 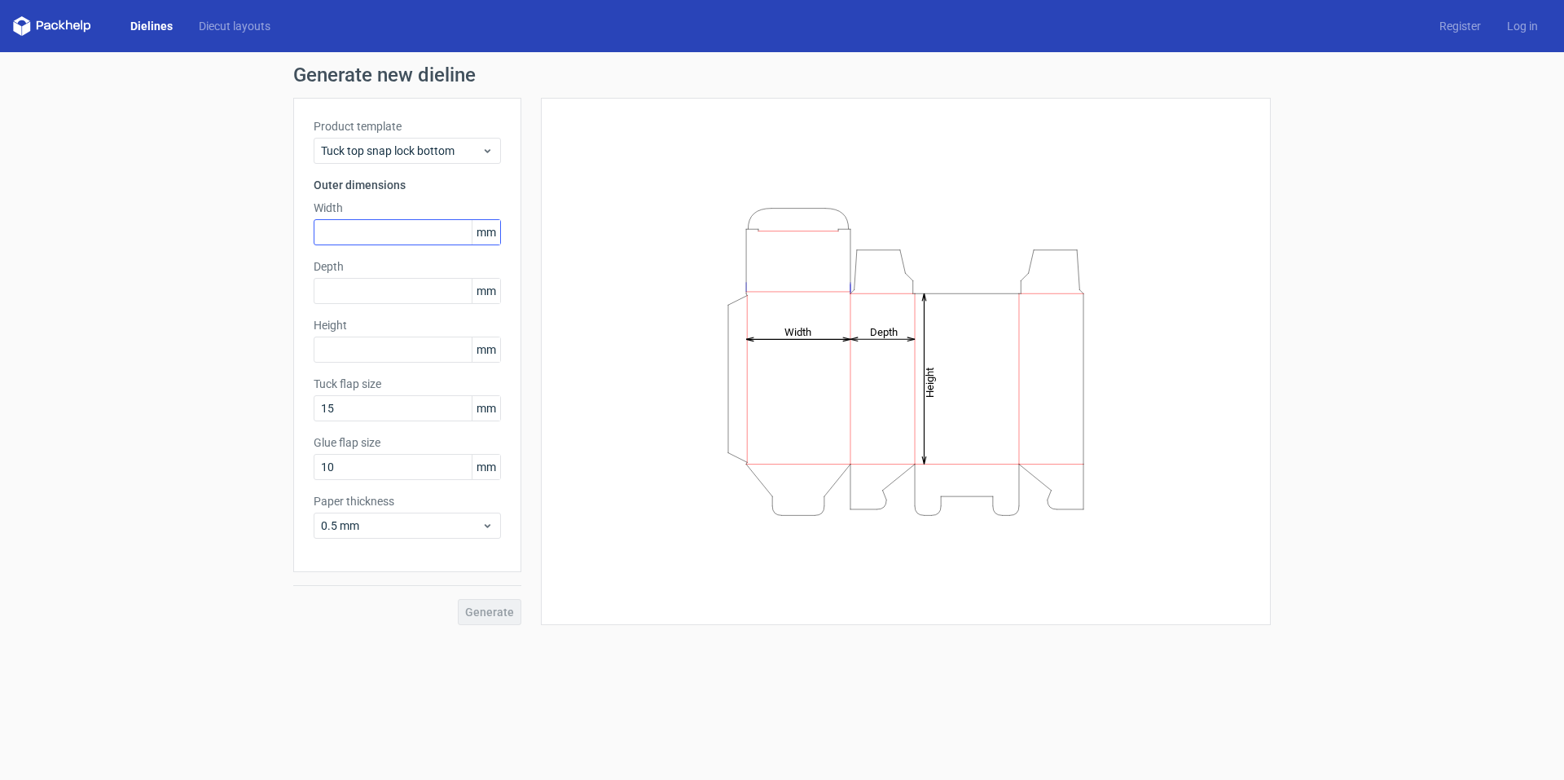 What do you see at coordinates (152, 26) in the screenshot?
I see `a: Dielines` at bounding box center [152, 26].